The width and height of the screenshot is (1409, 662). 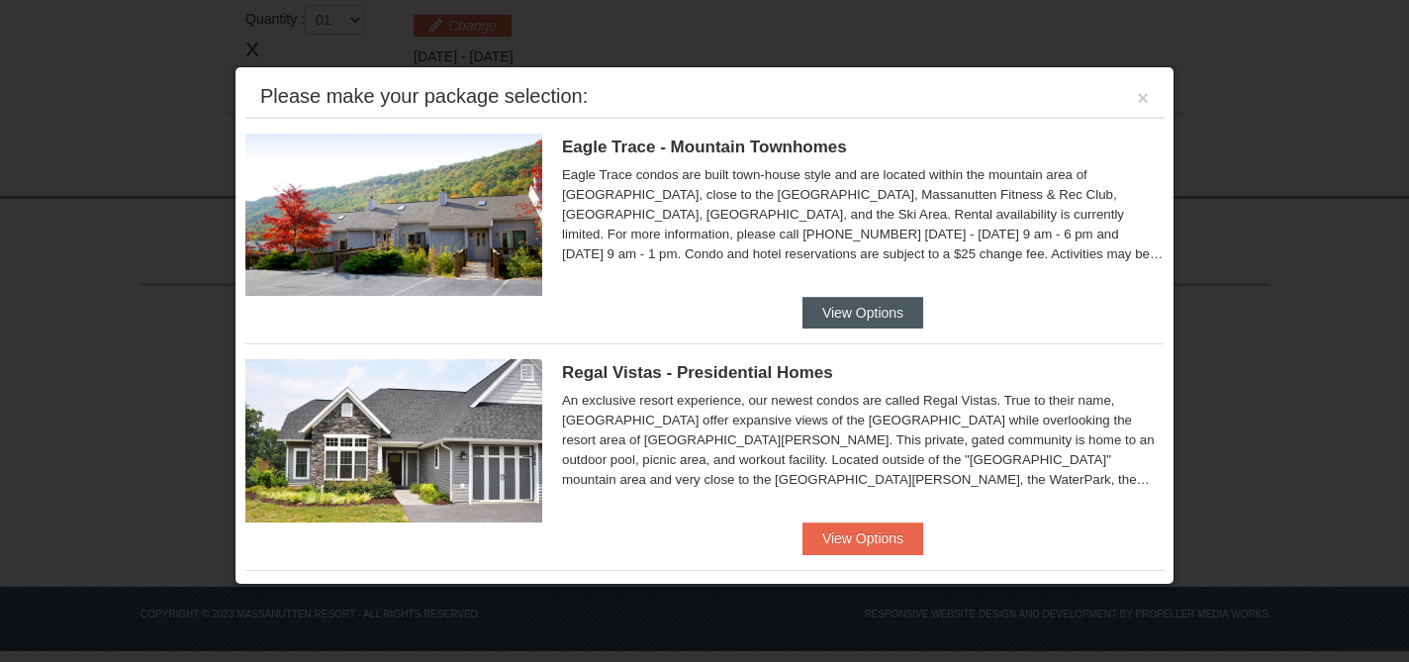 I want to click on div: Eagle Trace condos are built town-house style and are located within the mountain area of [GEOGRA..., so click(x=863, y=215).